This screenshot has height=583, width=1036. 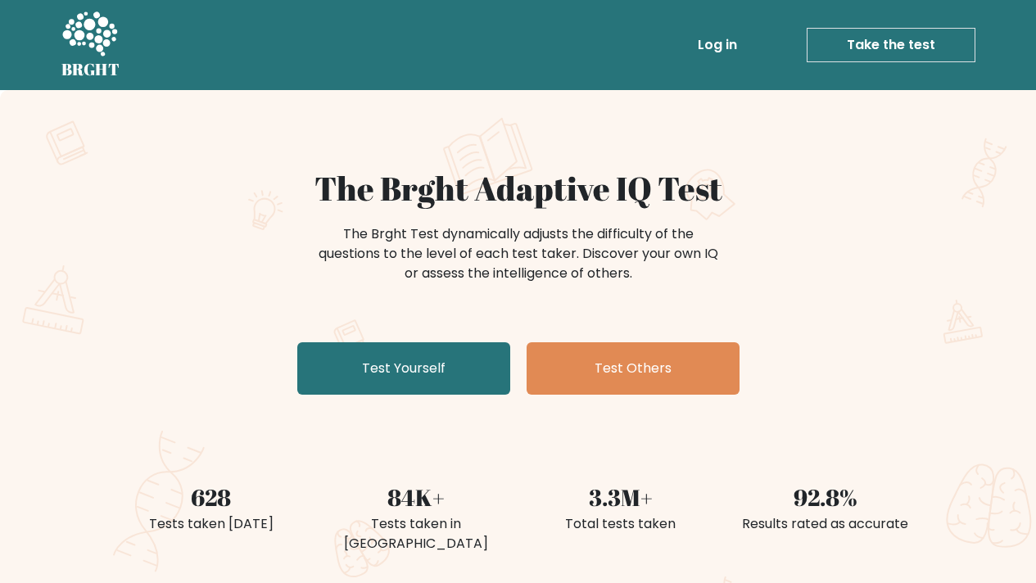 What do you see at coordinates (416, 497) in the screenshot?
I see `div: 84K+` at bounding box center [416, 497].